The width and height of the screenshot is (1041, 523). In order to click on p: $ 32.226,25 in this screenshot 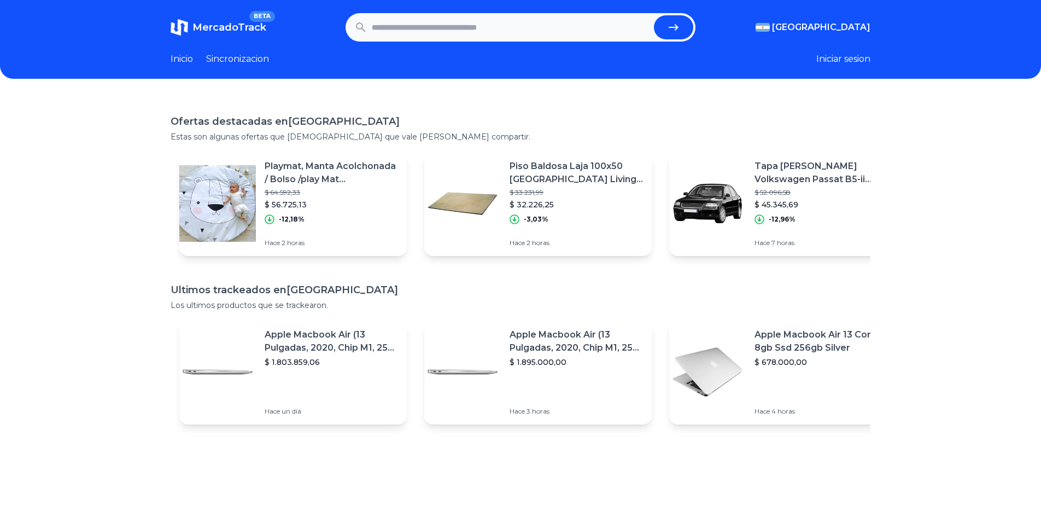, I will do `click(576, 205)`.